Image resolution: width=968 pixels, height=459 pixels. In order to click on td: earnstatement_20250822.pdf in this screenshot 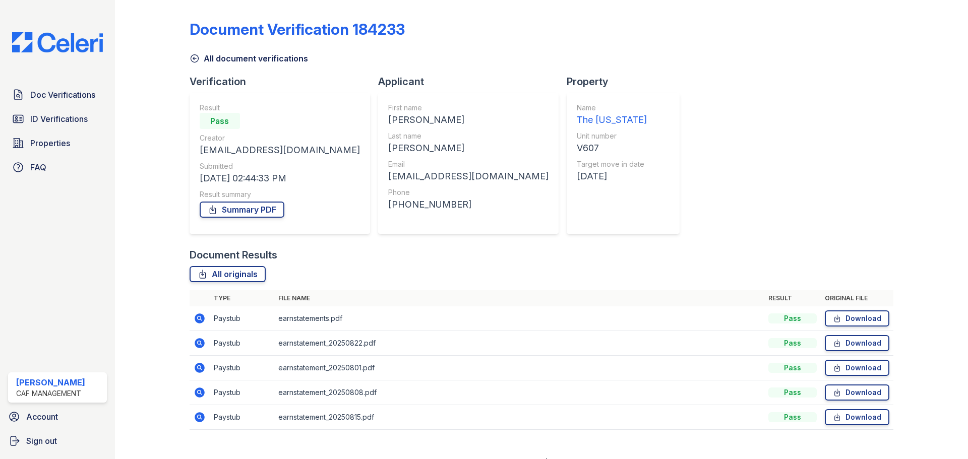, I will do `click(519, 343)`.